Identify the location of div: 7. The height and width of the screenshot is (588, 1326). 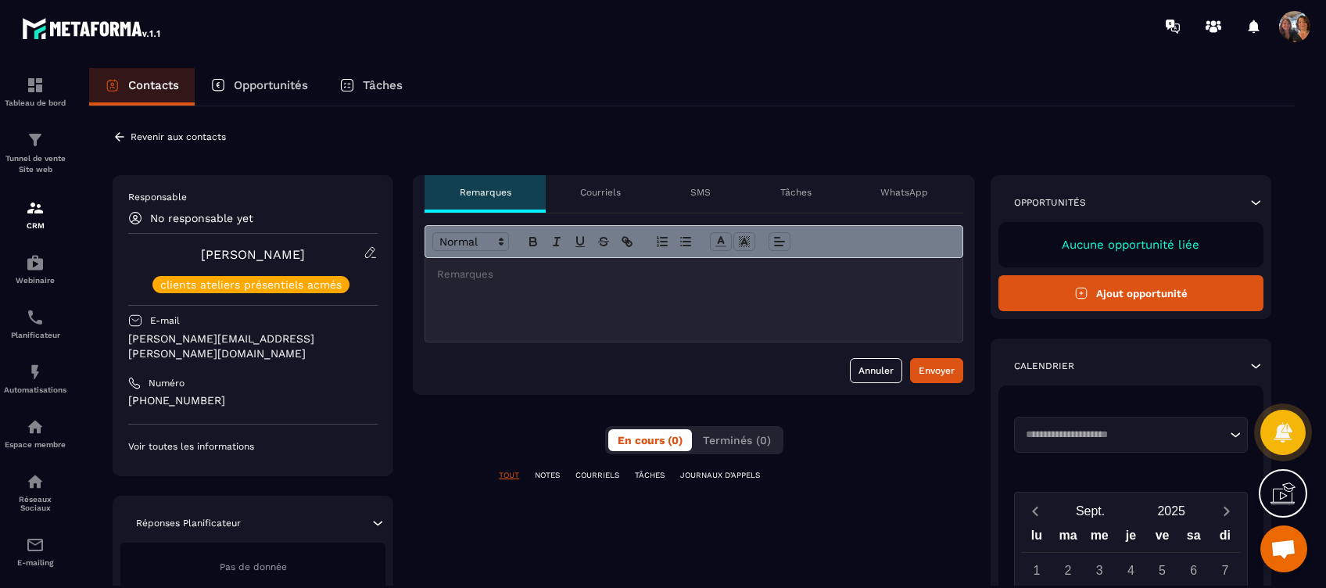
(1224, 570).